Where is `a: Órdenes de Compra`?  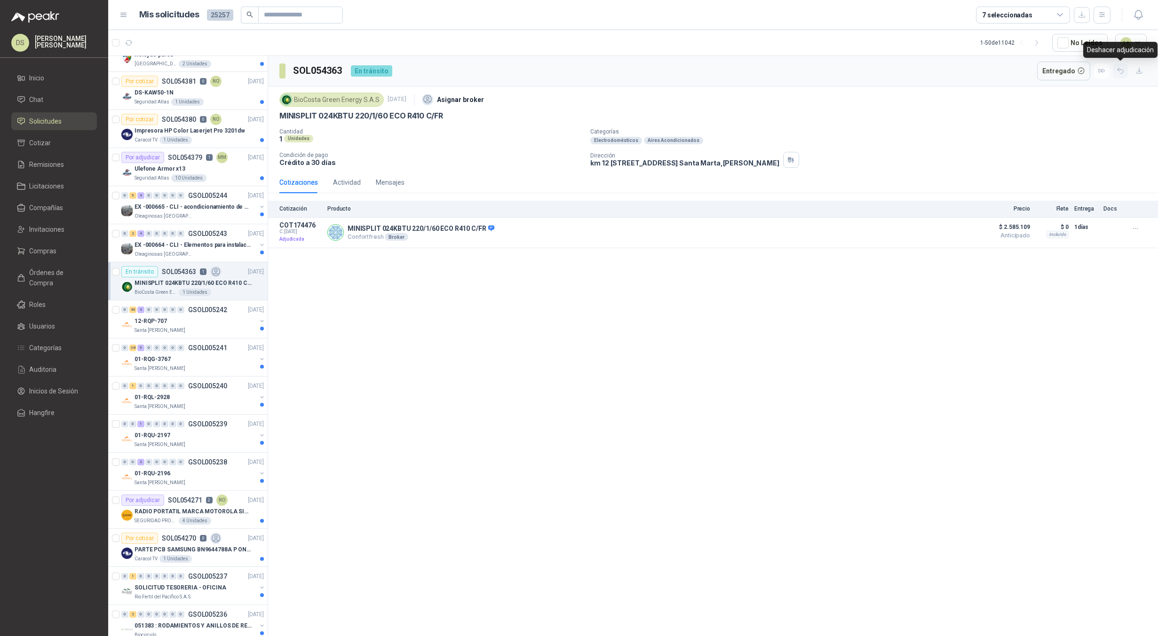 a: Órdenes de Compra is located at coordinates (54, 278).